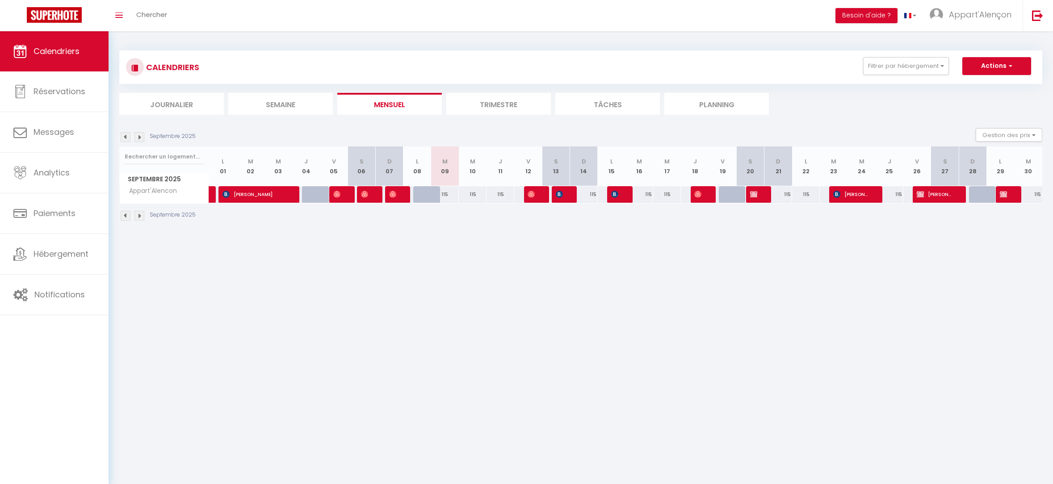 This screenshot has width=1053, height=484. What do you see at coordinates (59, 91) in the screenshot?
I see `span: Réservations` at bounding box center [59, 91].